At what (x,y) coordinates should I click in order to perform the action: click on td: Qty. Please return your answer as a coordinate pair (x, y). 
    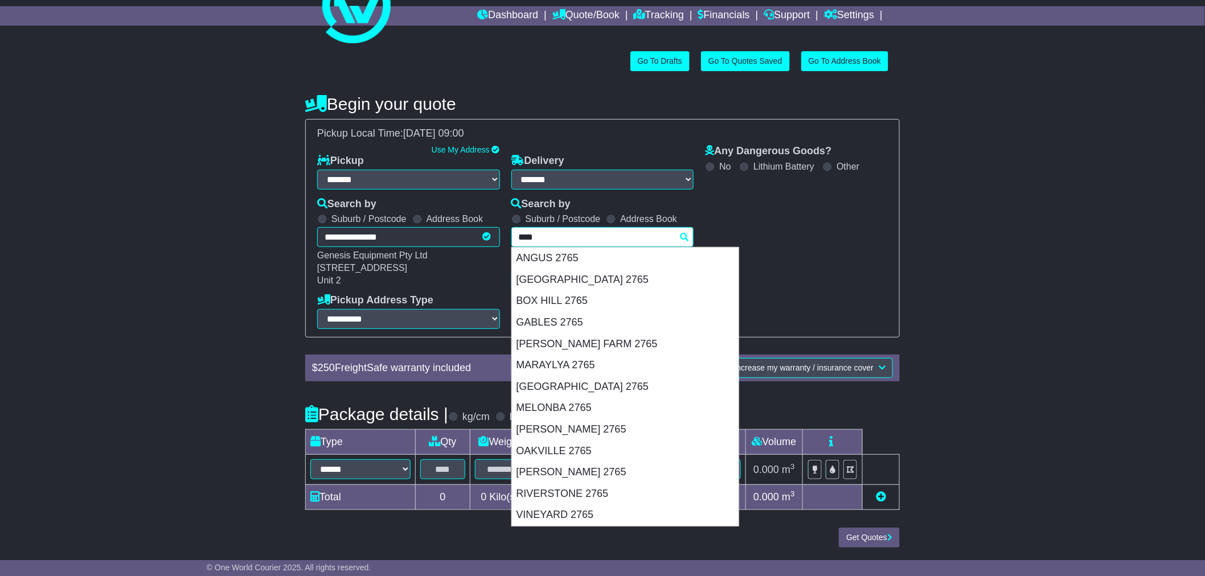
    Looking at the image, I should click on (443, 443).